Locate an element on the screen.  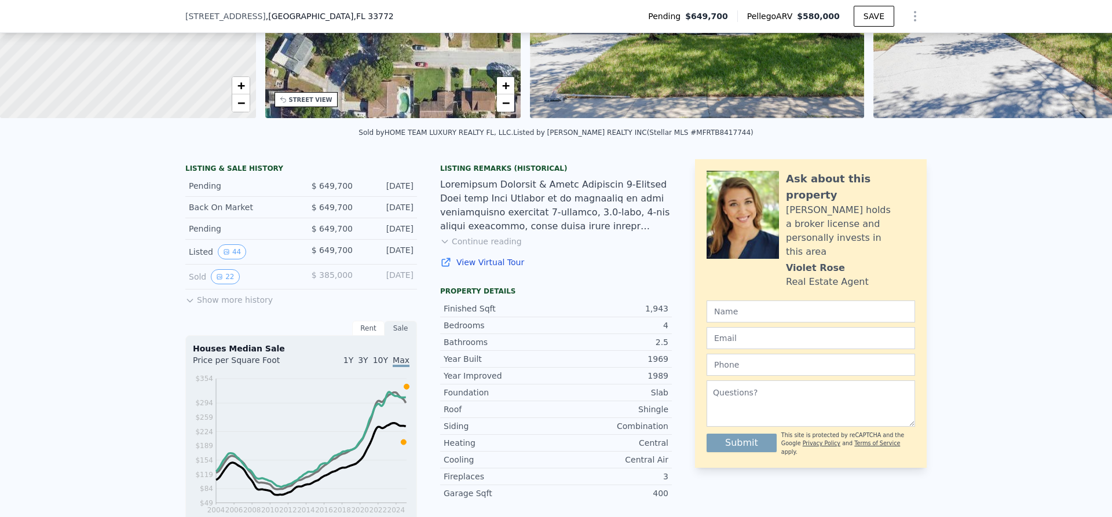
div: 1989 is located at coordinates (612, 376).